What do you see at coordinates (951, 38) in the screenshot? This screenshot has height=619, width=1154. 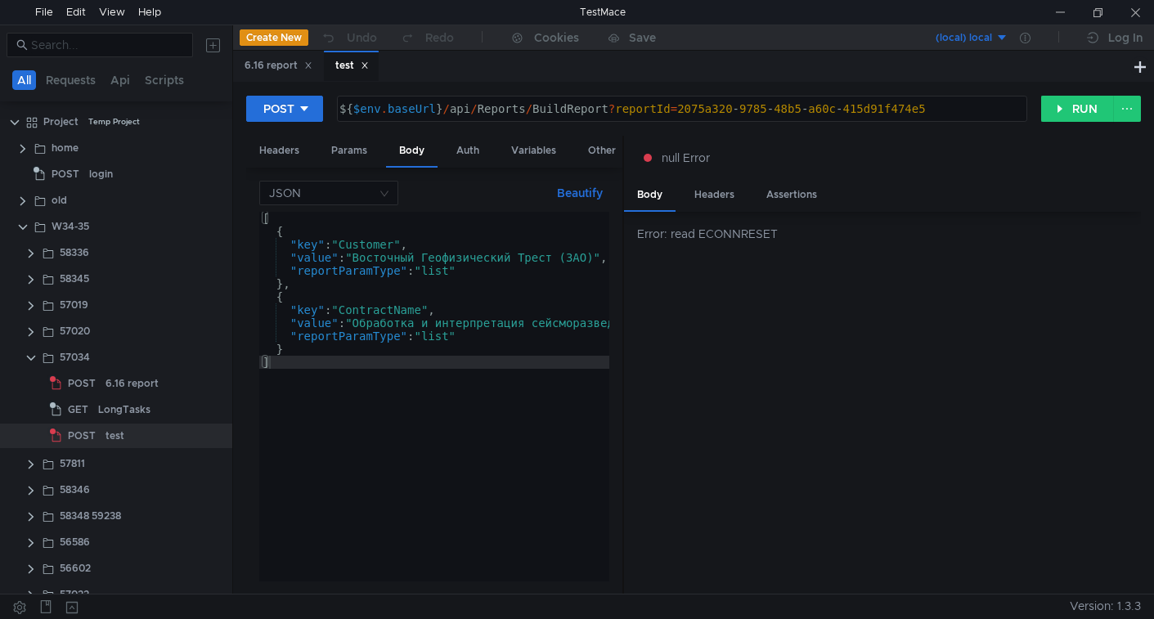 I see `button: (local) local` at bounding box center [951, 38].